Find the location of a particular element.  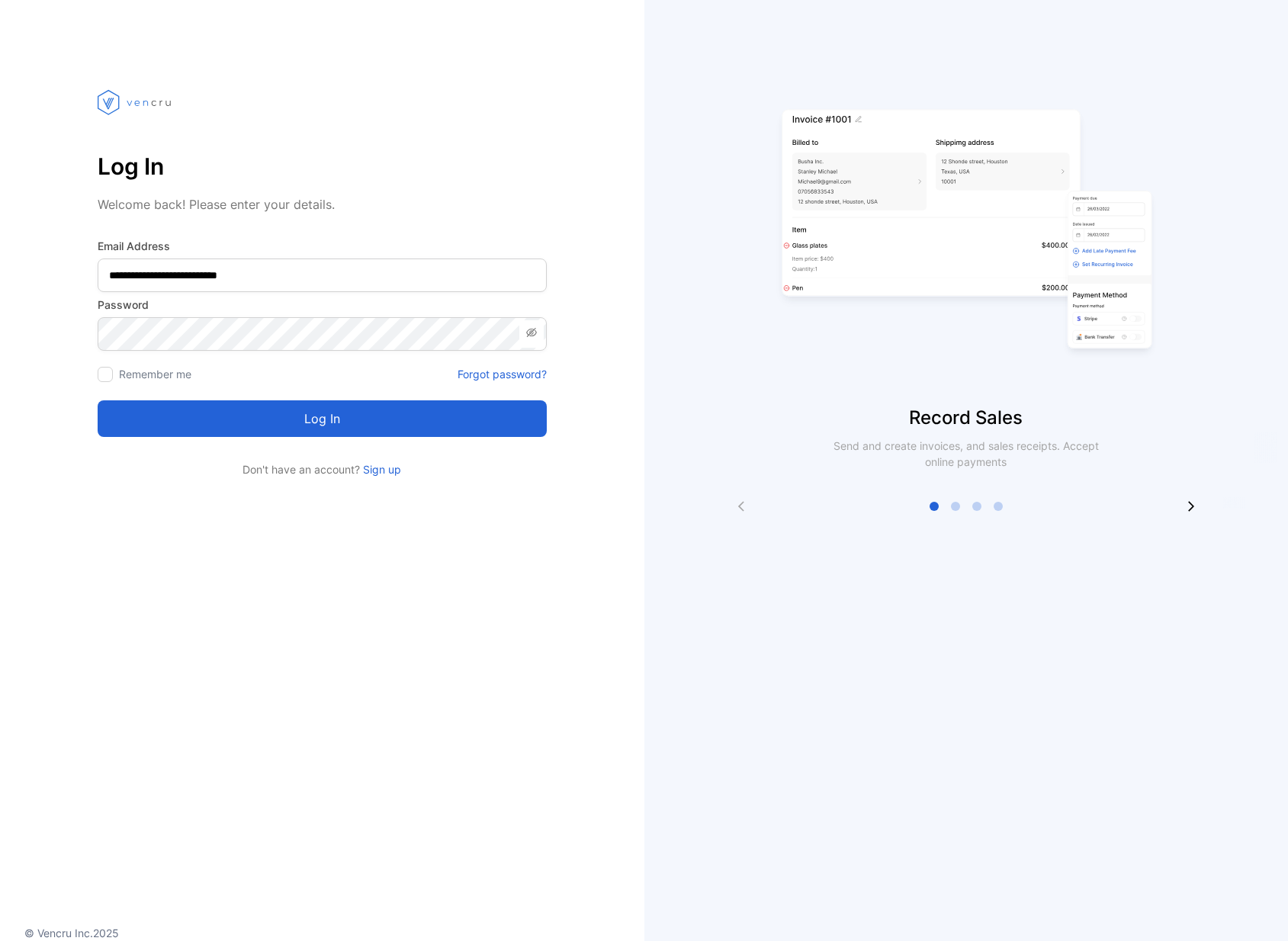

img: vencru logo is located at coordinates (135, 102).